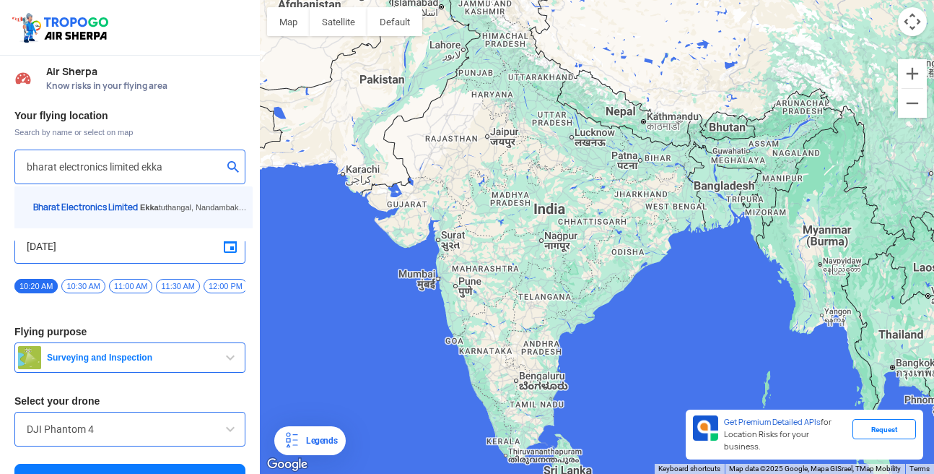 Image resolution: width=934 pixels, height=474 pixels. Describe the element at coordinates (149, 207) in the screenshot. I see `span: Ekka` at that location.